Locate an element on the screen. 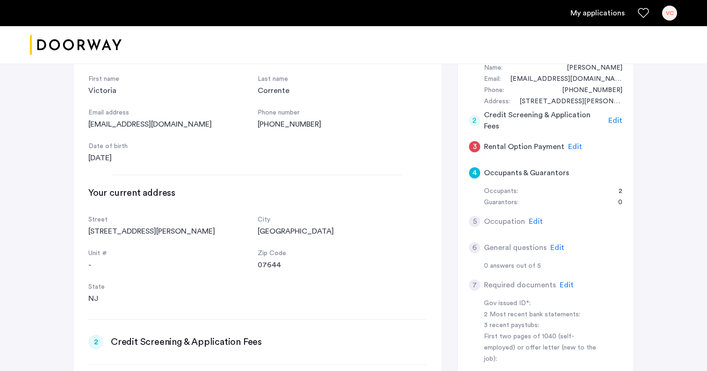 This screenshot has width=707, height=371. div: 3 recent paystubs: is located at coordinates (543, 326).